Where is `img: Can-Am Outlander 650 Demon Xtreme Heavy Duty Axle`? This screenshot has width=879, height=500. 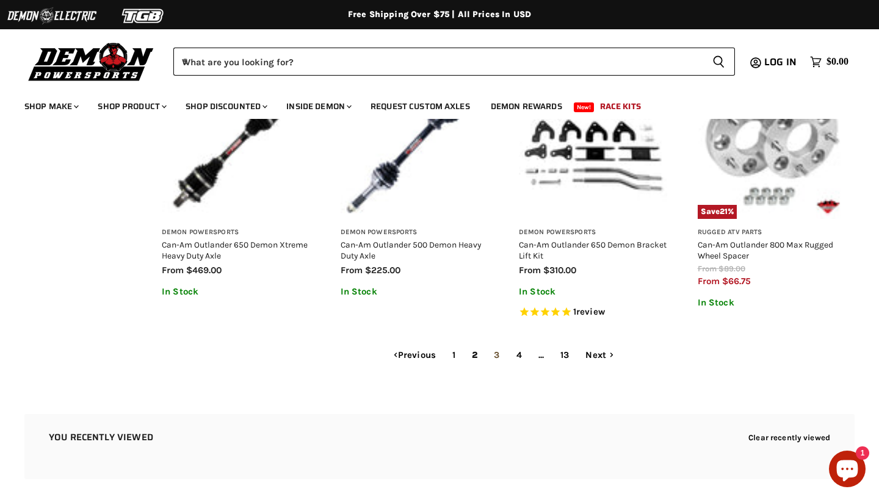
img: Can-Am Outlander 650 Demon Xtreme Heavy Duty Axle is located at coordinates (236, 145).